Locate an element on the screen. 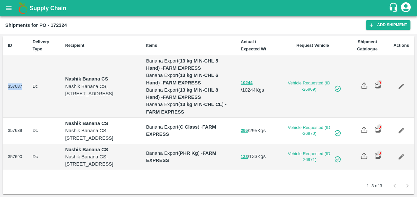  b: PHR Kg is located at coordinates (189, 153).